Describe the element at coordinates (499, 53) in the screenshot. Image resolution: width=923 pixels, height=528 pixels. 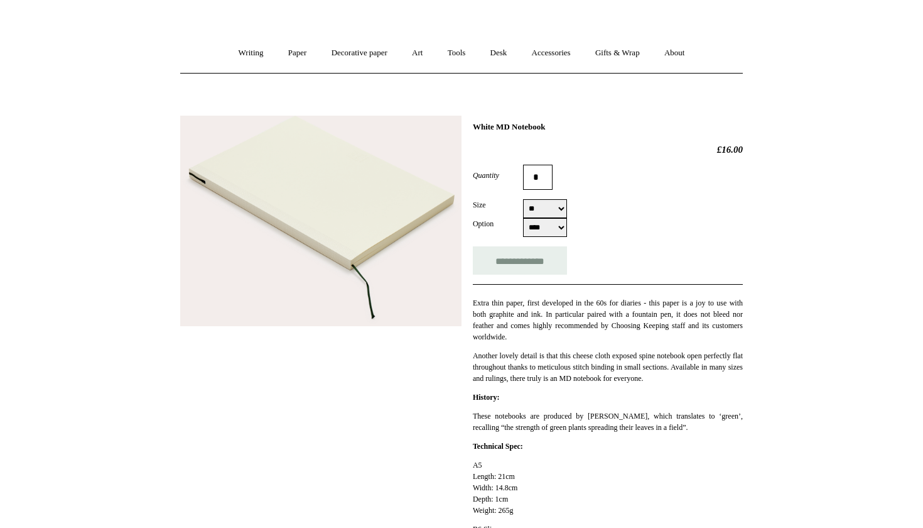
I see `a: Desk` at that location.